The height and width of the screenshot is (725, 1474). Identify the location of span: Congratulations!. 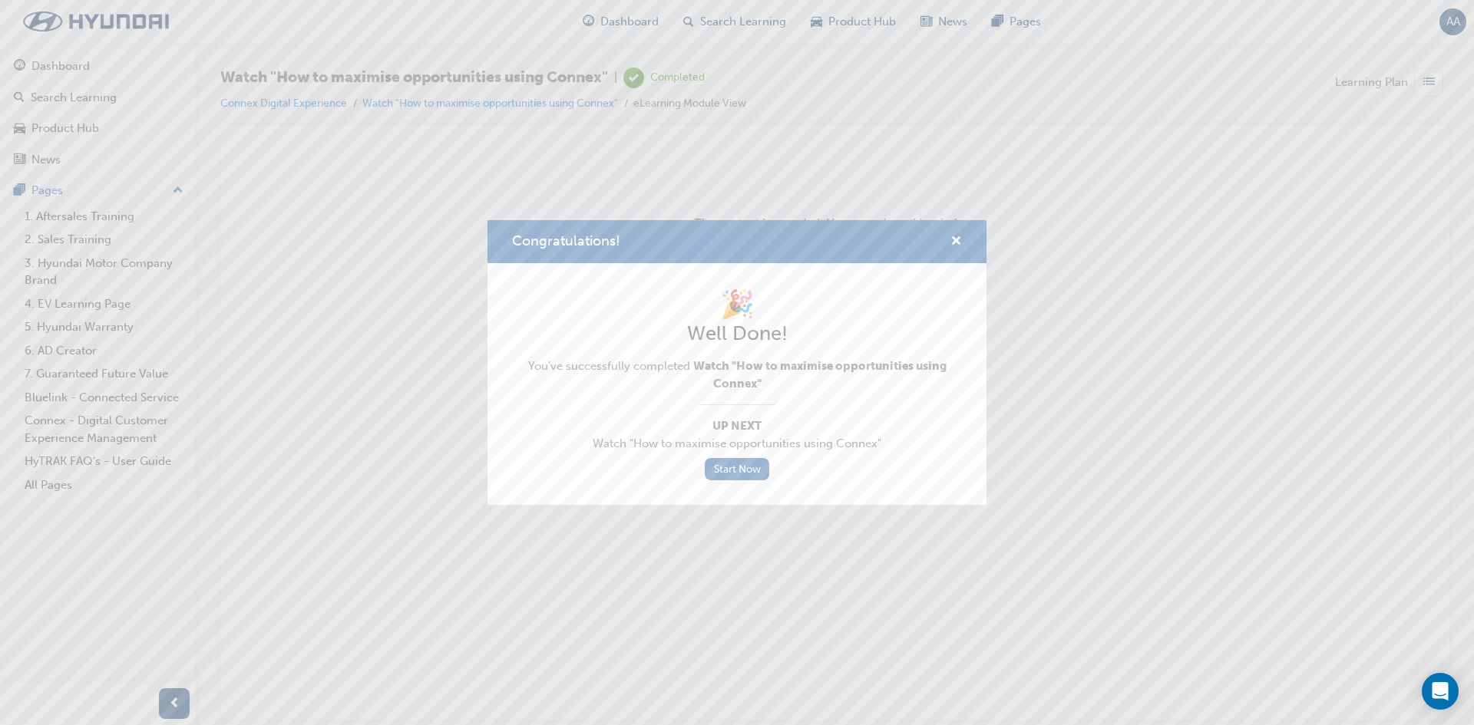
(566, 241).